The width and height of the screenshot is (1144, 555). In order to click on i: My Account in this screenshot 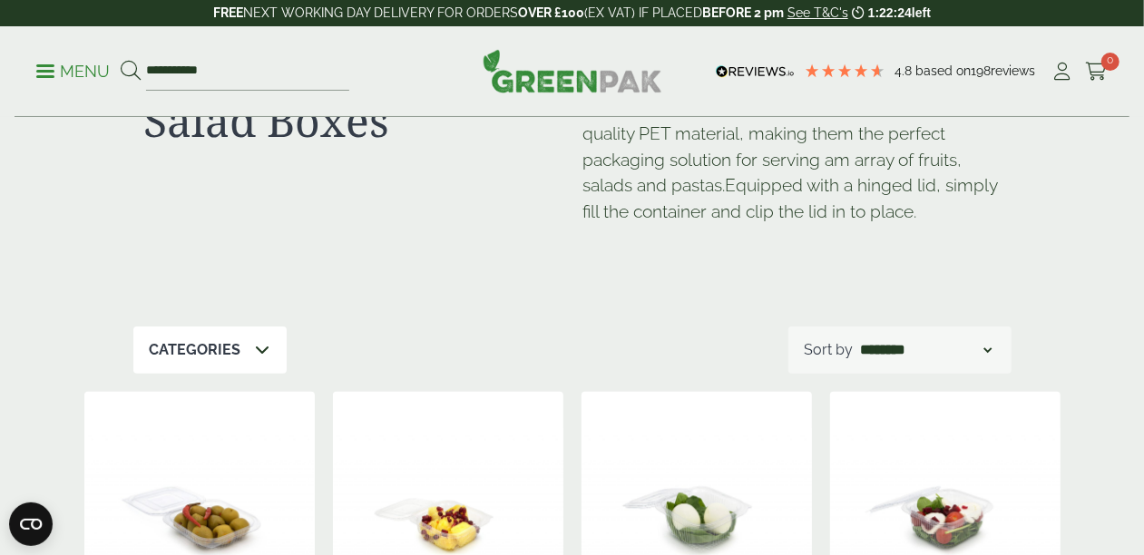, I will do `click(1063, 72)`.